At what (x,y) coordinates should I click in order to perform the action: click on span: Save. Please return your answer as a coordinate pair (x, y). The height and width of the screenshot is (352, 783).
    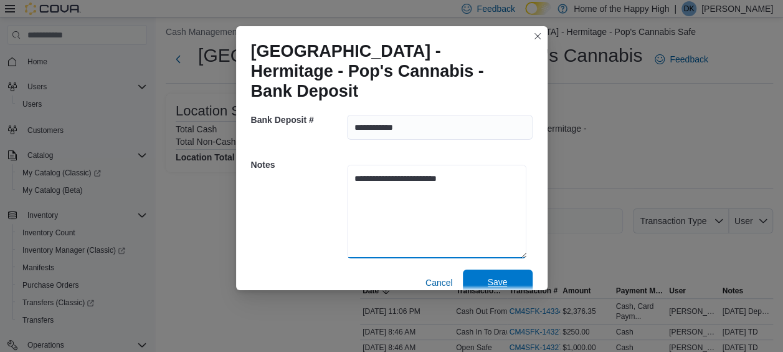
    Looking at the image, I should click on (498, 282).